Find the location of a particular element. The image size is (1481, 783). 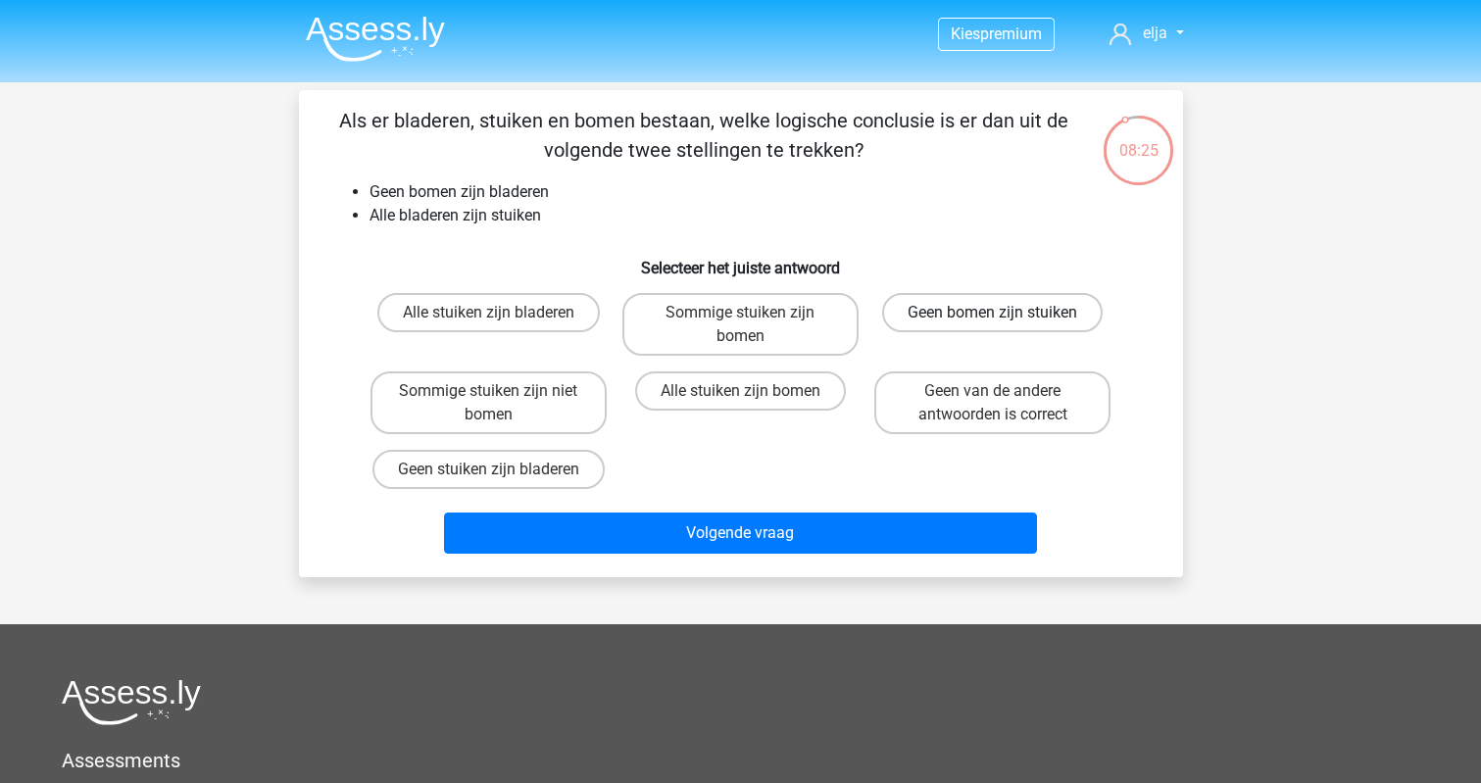

span: premium is located at coordinates (1011, 33).